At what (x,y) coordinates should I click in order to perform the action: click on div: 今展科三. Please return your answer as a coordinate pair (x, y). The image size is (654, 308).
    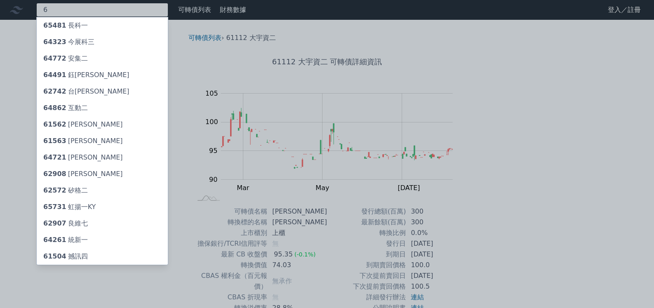
    Looking at the image, I should click on (69, 42).